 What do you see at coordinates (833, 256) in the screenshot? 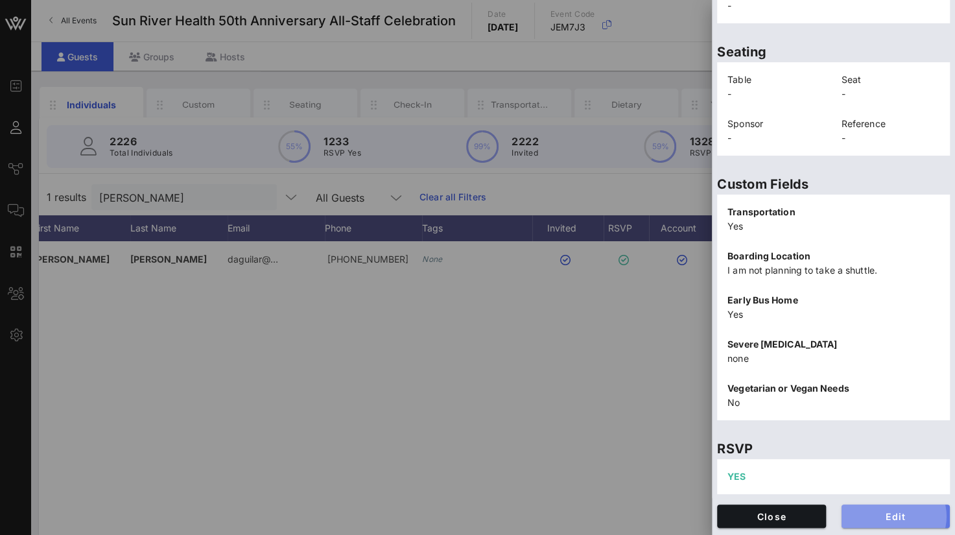
I see `p: Boarding Location` at bounding box center [833, 256].